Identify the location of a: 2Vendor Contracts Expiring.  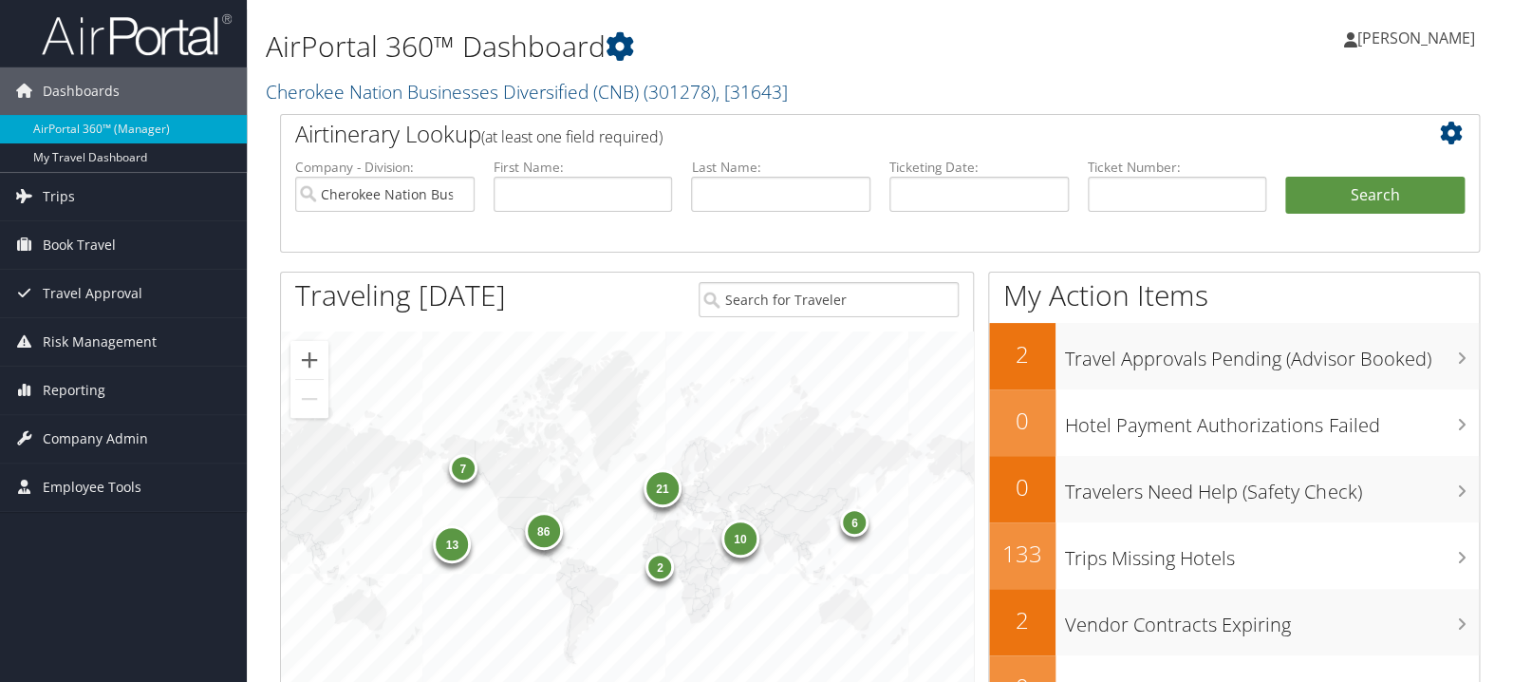
(1234, 622).